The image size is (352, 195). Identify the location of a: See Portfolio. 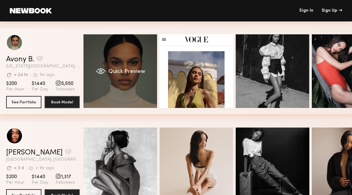
(24, 102).